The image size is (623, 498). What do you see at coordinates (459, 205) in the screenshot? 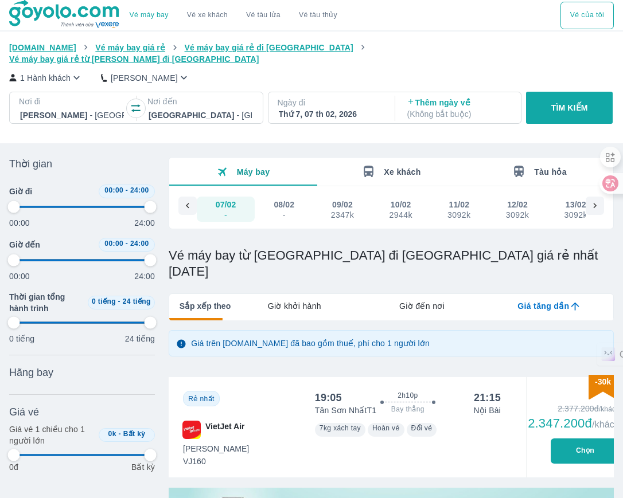
I see `div: 11/02` at bounding box center [459, 205].